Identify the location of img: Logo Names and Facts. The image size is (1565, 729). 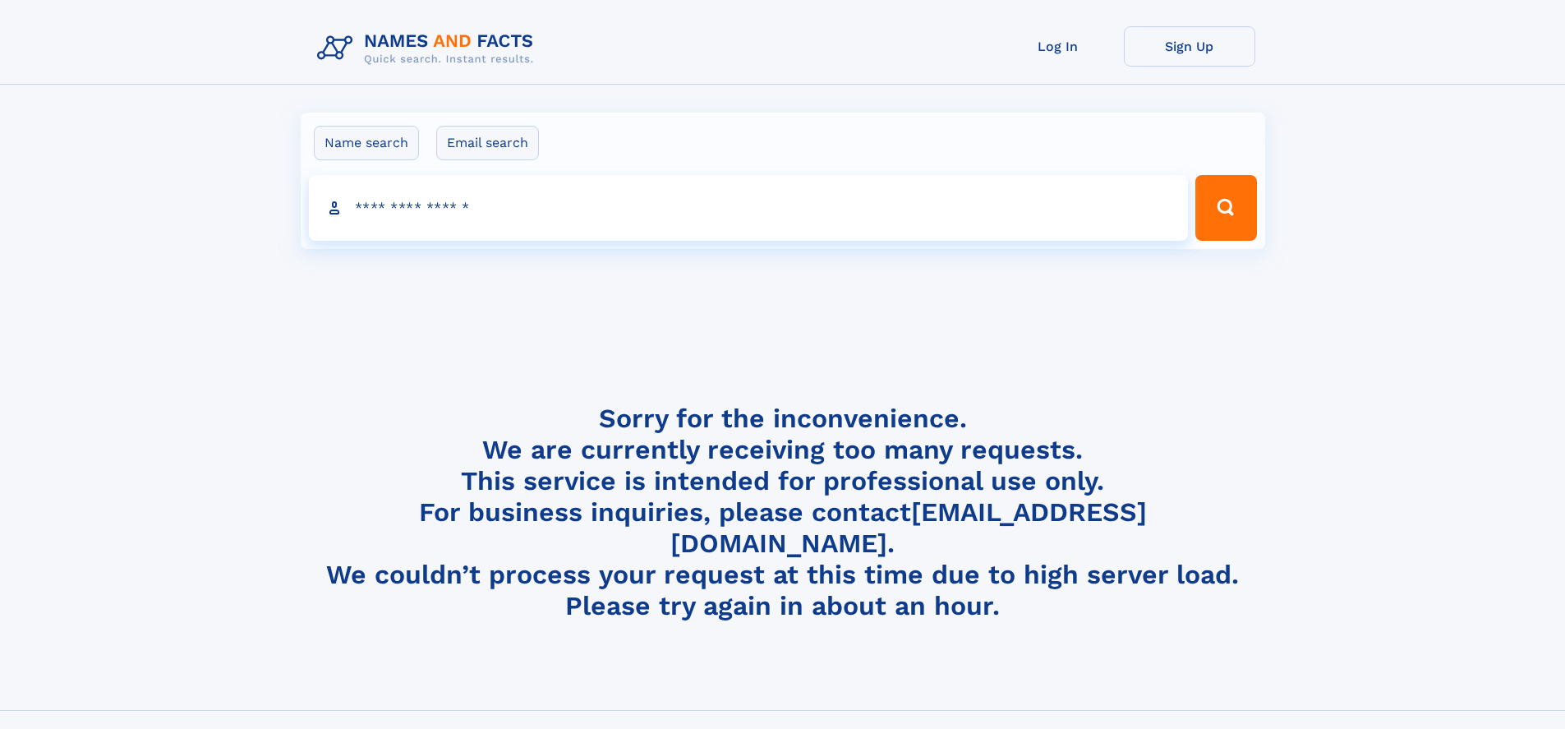
(429, 48).